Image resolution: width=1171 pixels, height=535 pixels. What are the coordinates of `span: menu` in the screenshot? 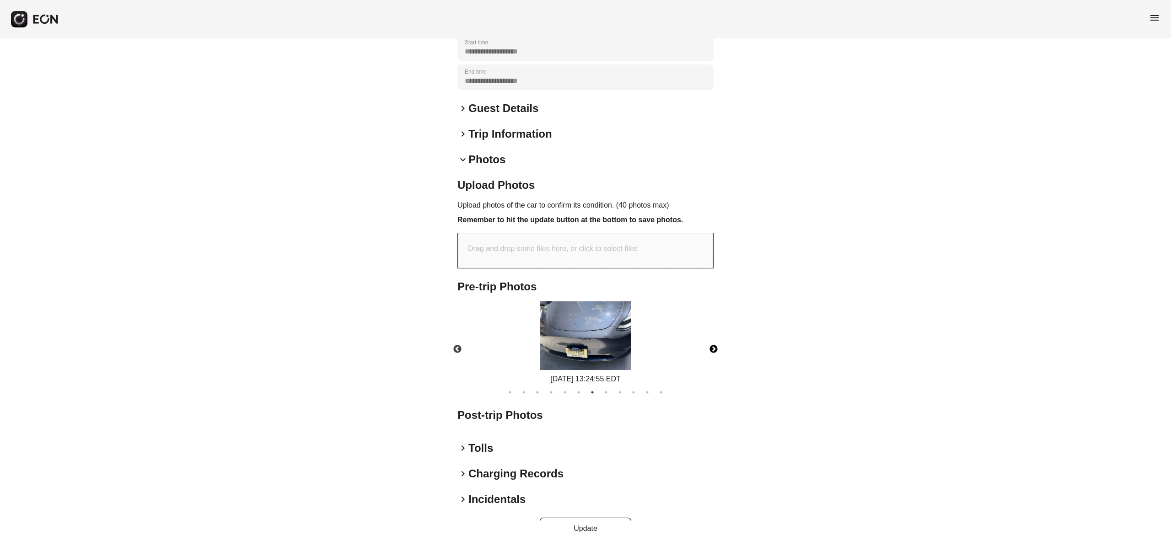 It's located at (1155, 18).